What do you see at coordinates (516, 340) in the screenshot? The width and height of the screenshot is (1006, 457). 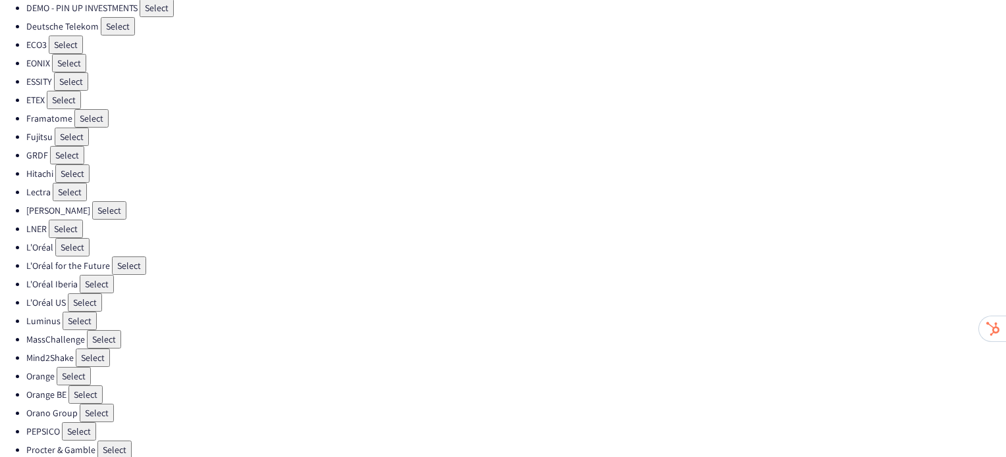 I see `li: MassChallenge` at bounding box center [516, 340].